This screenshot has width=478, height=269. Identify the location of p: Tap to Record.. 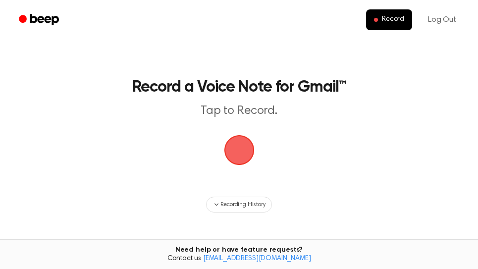
(239, 111).